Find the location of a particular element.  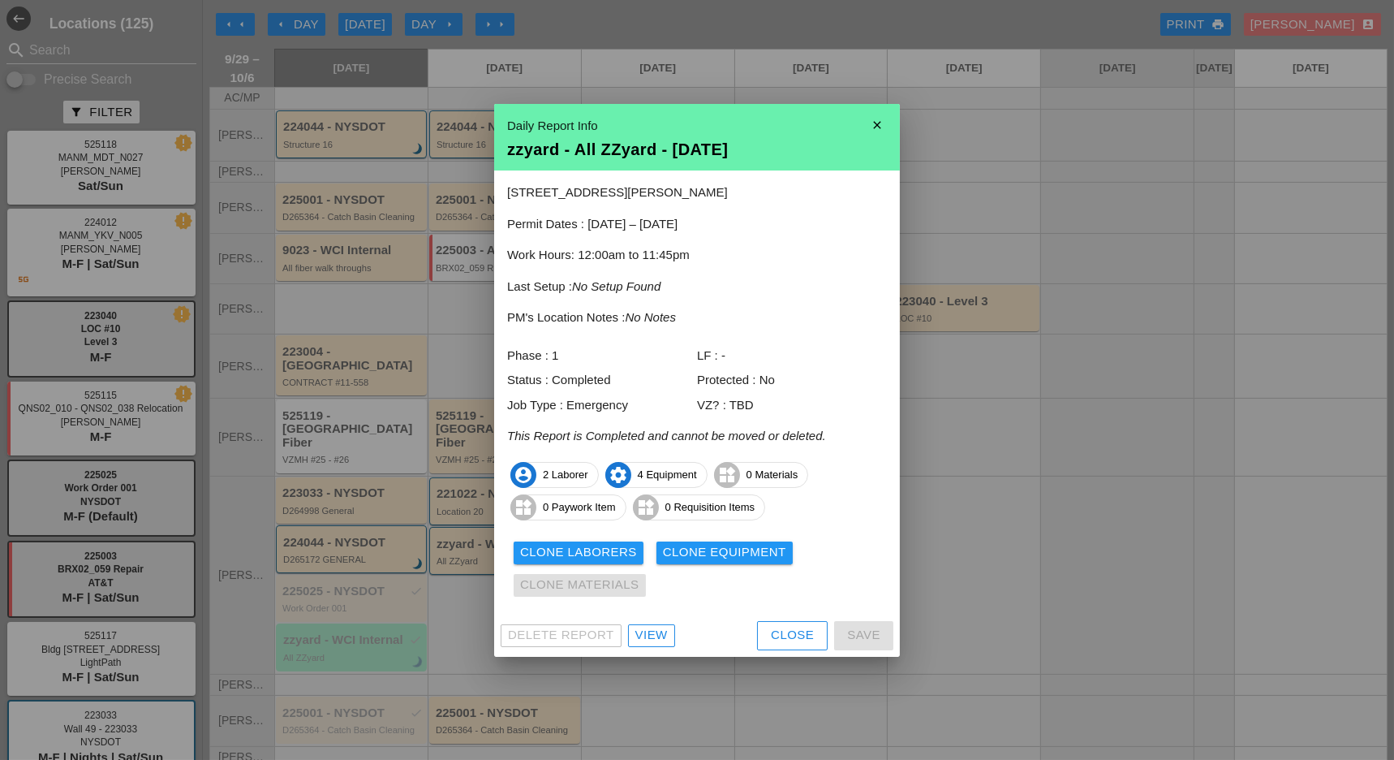

span: 0 Materials is located at coordinates (761, 475).